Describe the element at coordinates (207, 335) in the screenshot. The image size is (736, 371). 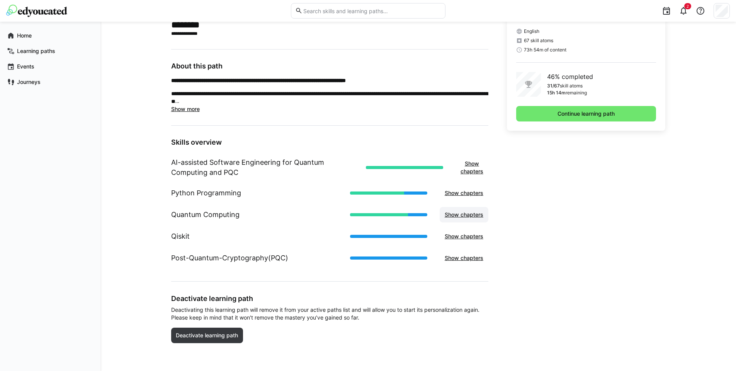
I see `span: Deactivate learning path` at that location.